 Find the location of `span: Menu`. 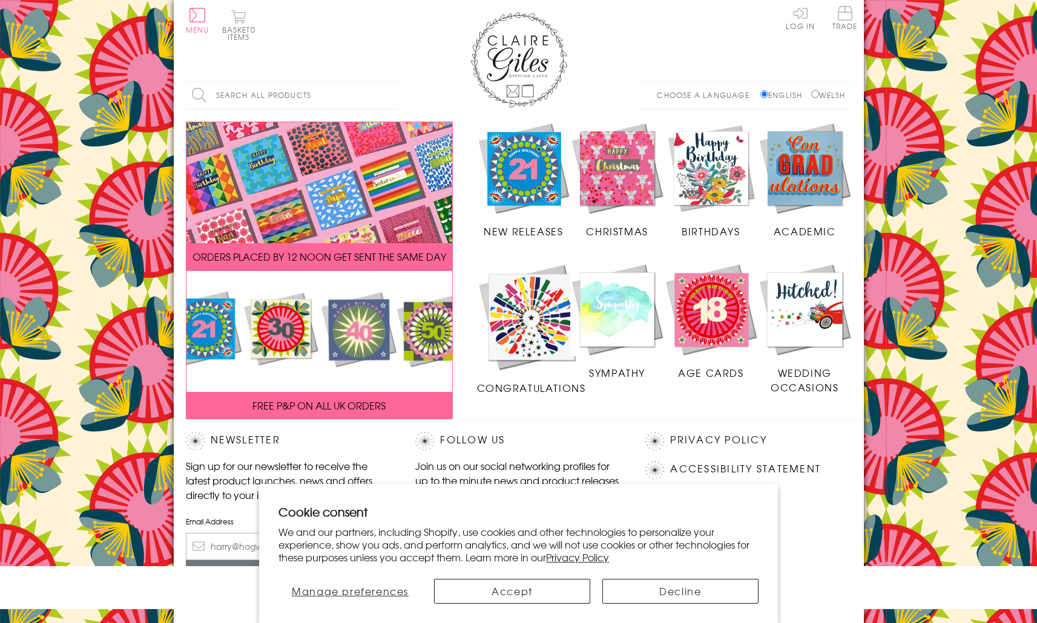

span: Menu is located at coordinates (197, 30).